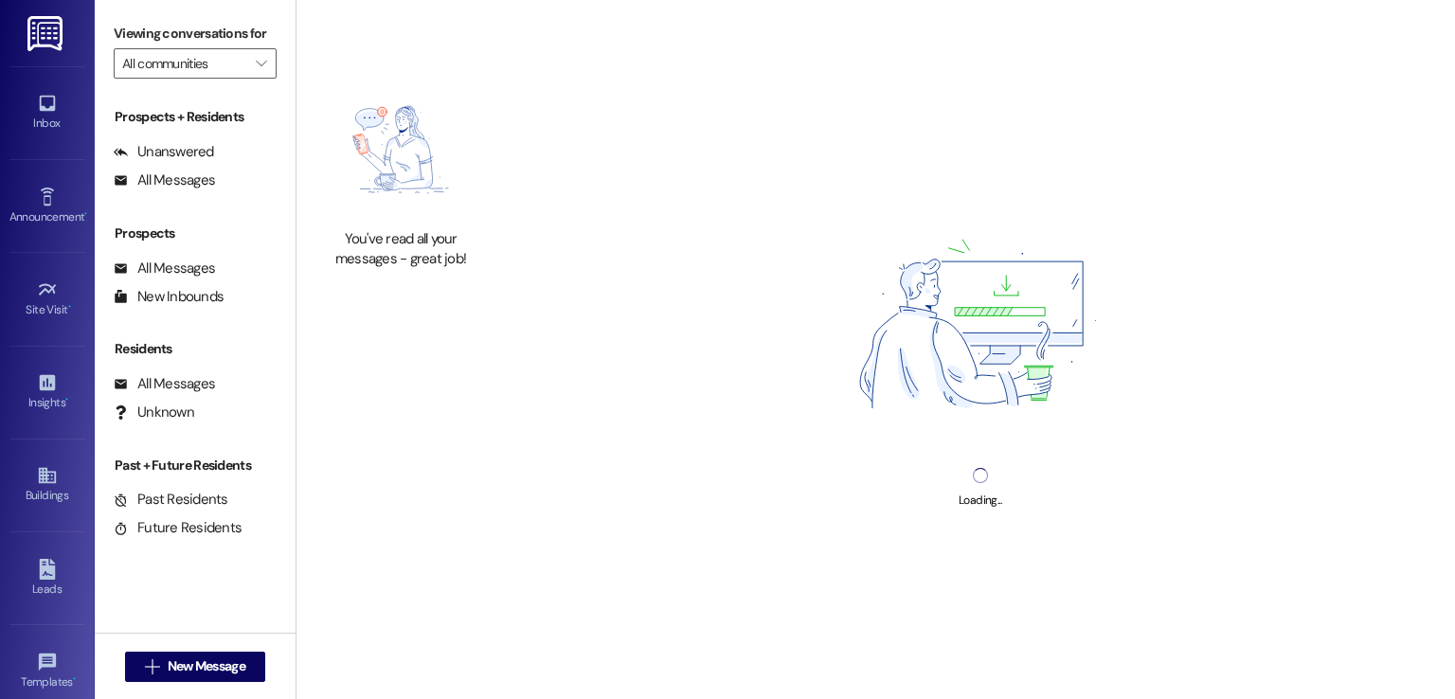  Describe the element at coordinates (184, 63) in the screenshot. I see `input: All communities` at that location.